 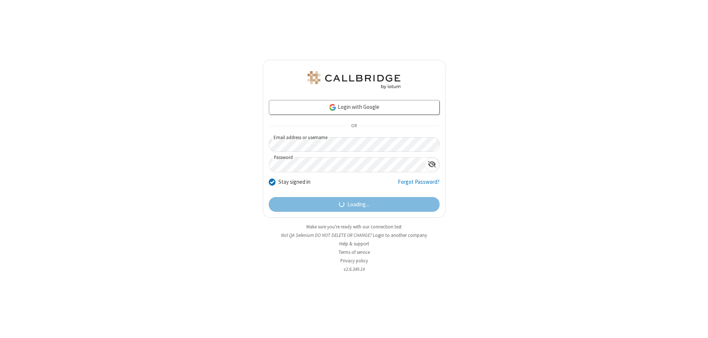 What do you see at coordinates (354, 243) in the screenshot?
I see `a: Help & support` at bounding box center [354, 243].